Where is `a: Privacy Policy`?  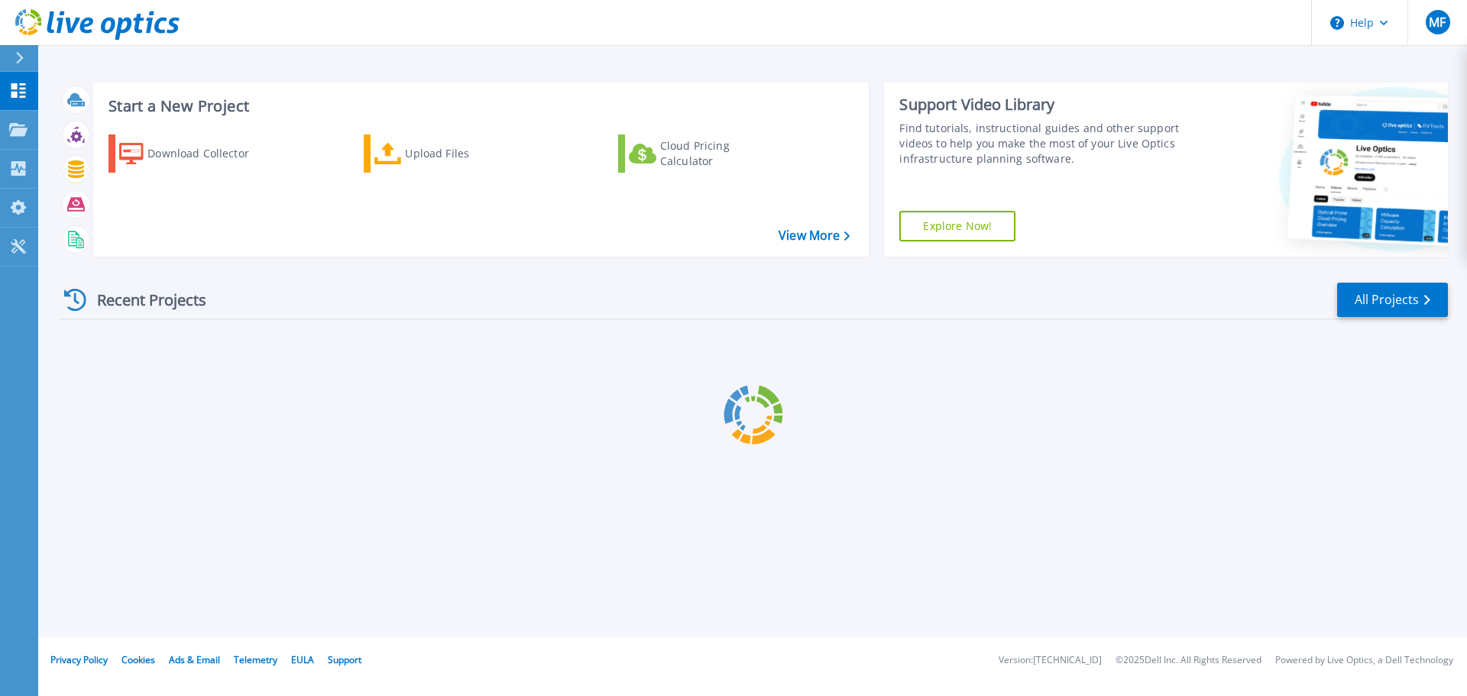 a: Privacy Policy is located at coordinates (79, 659).